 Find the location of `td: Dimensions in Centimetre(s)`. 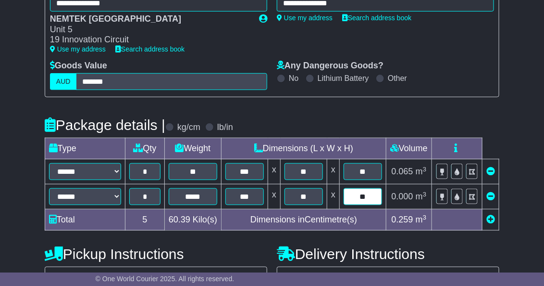

td: Dimensions in Centimetre(s) is located at coordinates (304, 220).